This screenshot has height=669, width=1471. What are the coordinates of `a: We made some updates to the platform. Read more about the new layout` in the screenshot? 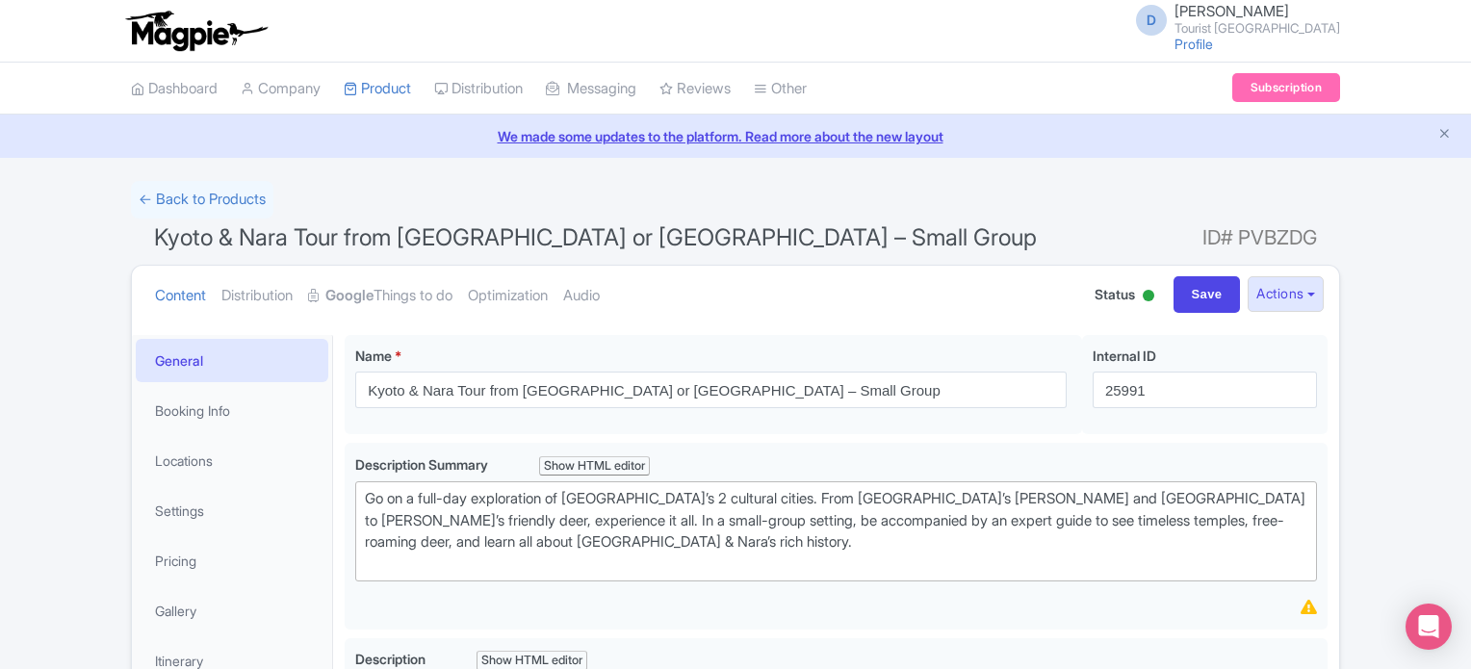 It's located at (735, 136).